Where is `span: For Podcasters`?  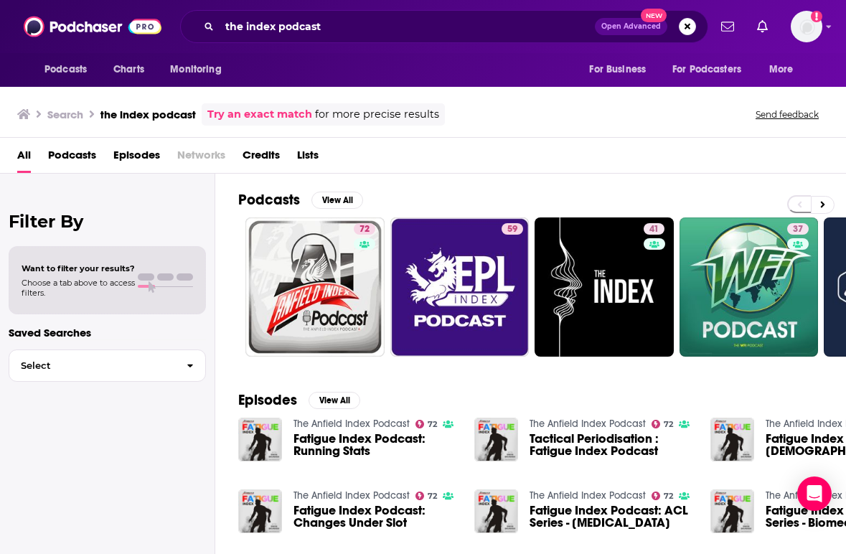
span: For Podcasters is located at coordinates (707, 70).